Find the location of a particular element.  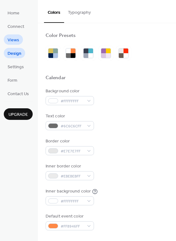

div: Default event color is located at coordinates (69, 217).